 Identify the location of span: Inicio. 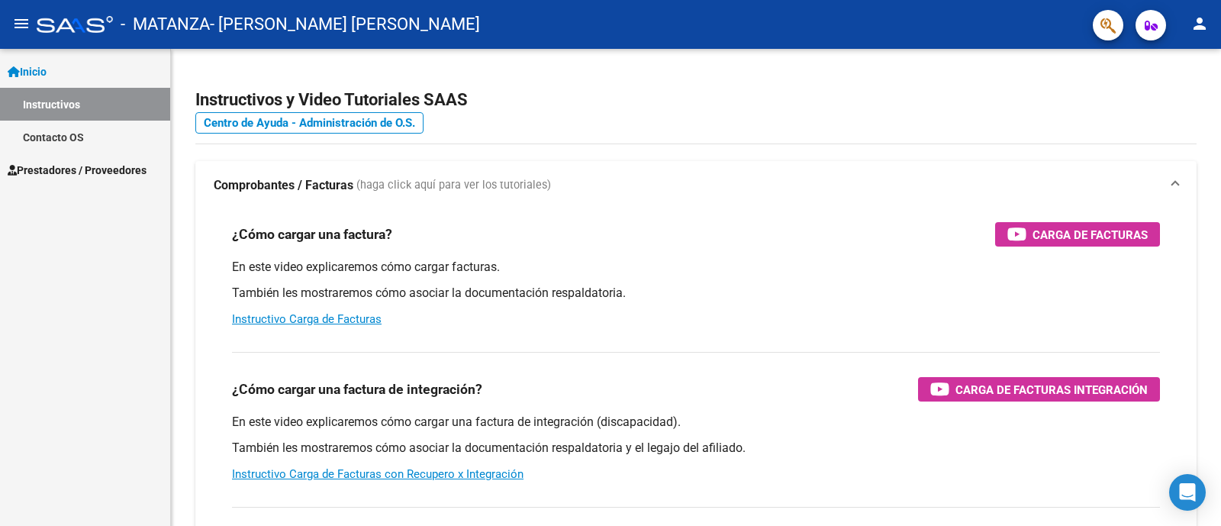
(27, 72).